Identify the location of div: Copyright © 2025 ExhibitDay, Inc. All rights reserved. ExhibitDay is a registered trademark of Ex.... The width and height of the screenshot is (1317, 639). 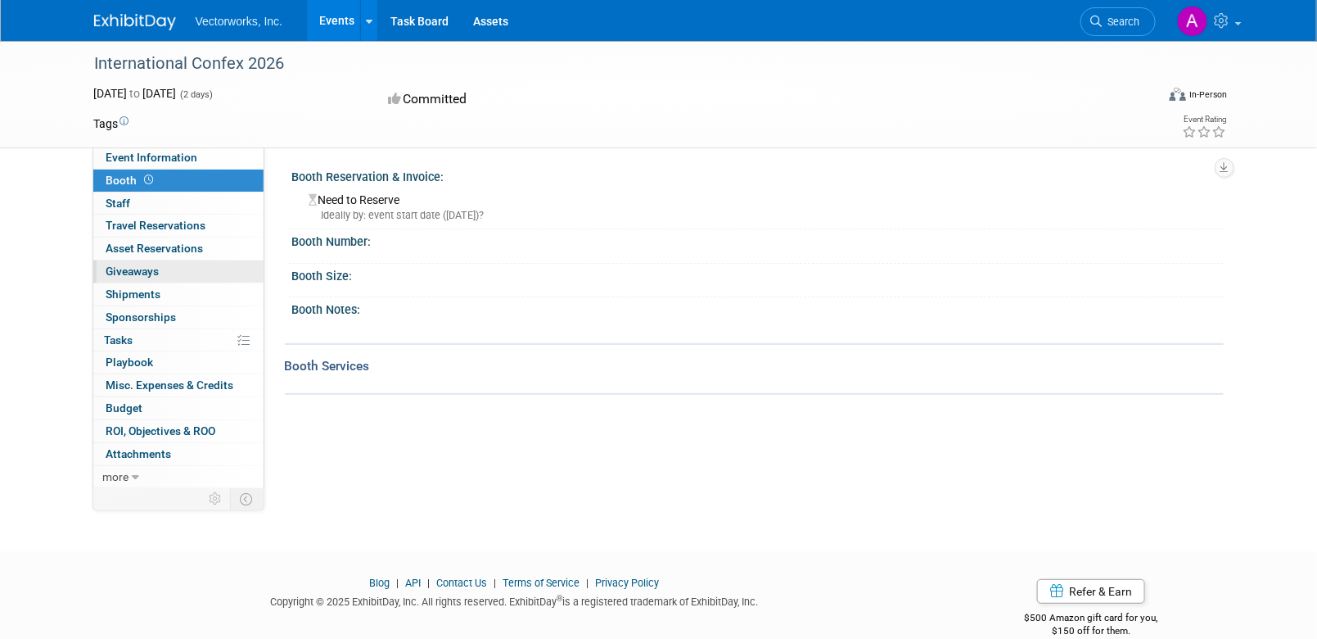
(515, 599).